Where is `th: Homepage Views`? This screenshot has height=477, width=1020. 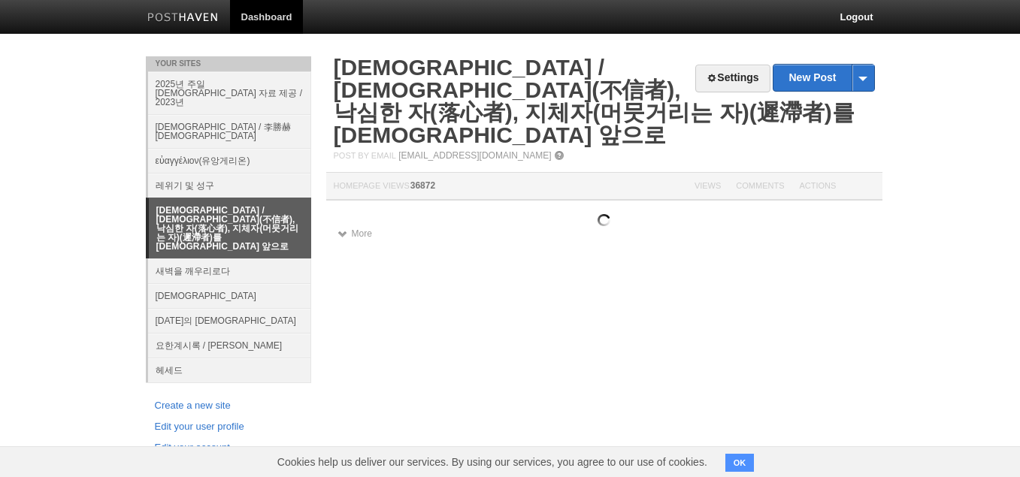
th: Homepage Views is located at coordinates (506, 186).